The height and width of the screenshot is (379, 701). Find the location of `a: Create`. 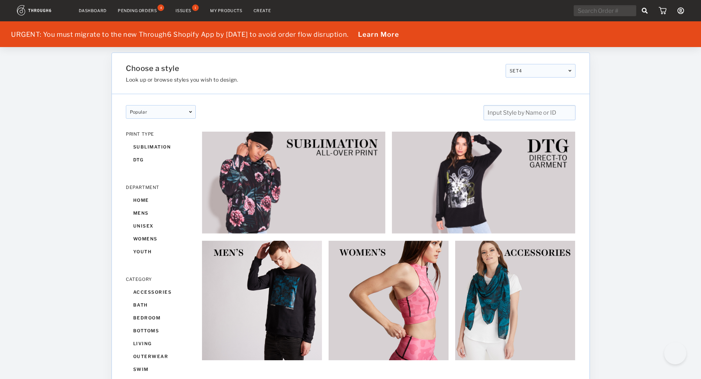

a: Create is located at coordinates (262, 11).